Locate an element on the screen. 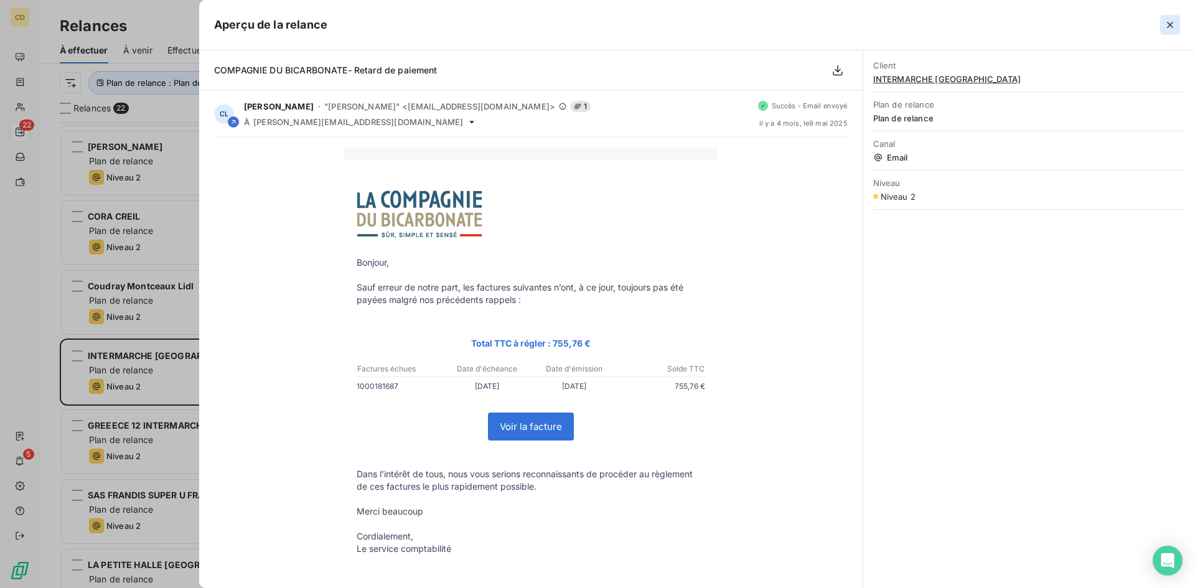  p: Dans l’intérêt de tous, nous vous serions reconnaissants de procéder au règlement de ces factures... is located at coordinates (531, 480).